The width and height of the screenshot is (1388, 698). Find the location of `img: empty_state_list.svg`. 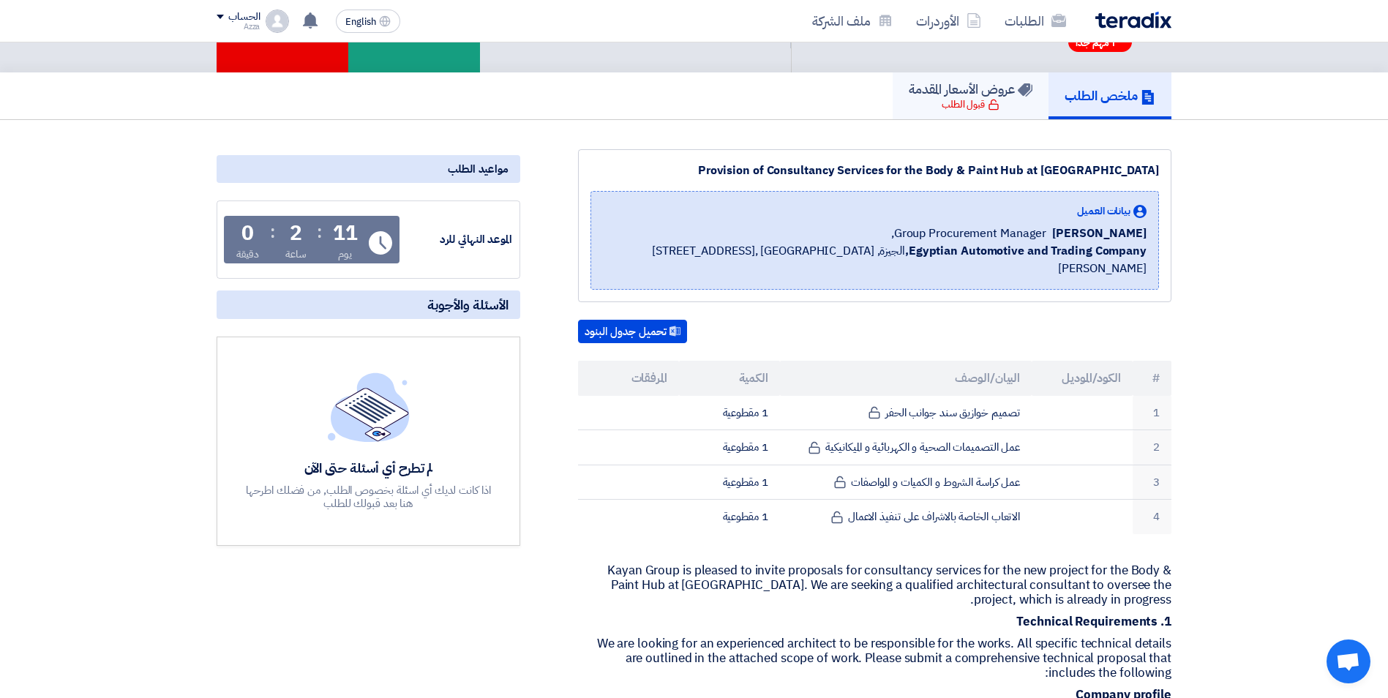

img: empty_state_list.svg is located at coordinates (369, 407).